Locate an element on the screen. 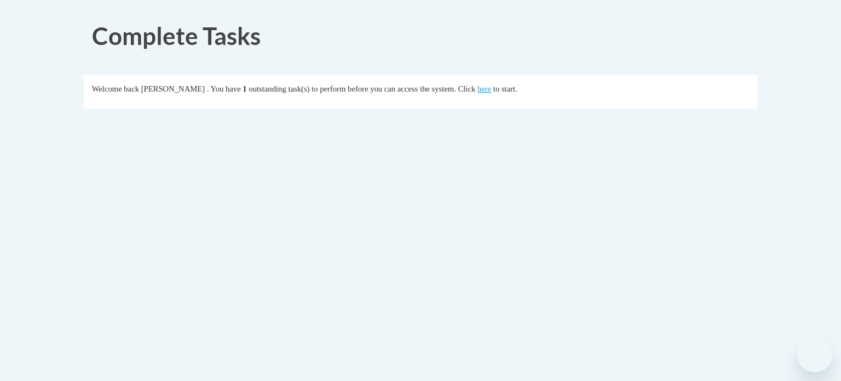  span: Complete Tasks is located at coordinates (176, 36).